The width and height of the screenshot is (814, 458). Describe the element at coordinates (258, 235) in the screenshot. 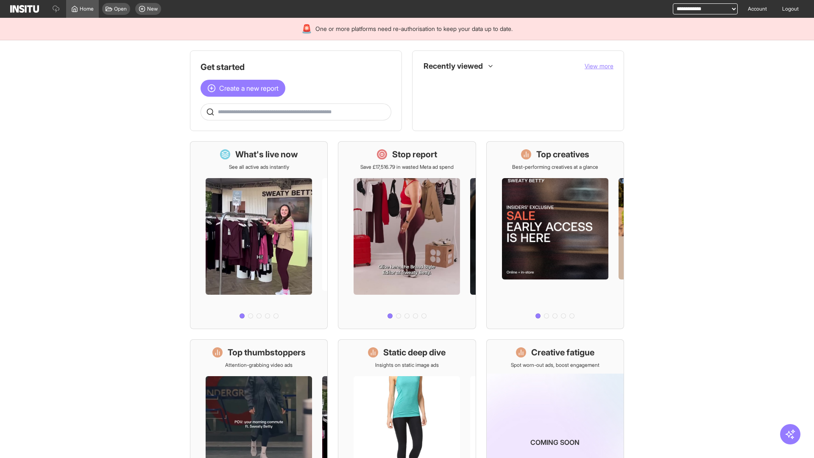

I see `a: What's live nowSee all active ads instantly` at that location.